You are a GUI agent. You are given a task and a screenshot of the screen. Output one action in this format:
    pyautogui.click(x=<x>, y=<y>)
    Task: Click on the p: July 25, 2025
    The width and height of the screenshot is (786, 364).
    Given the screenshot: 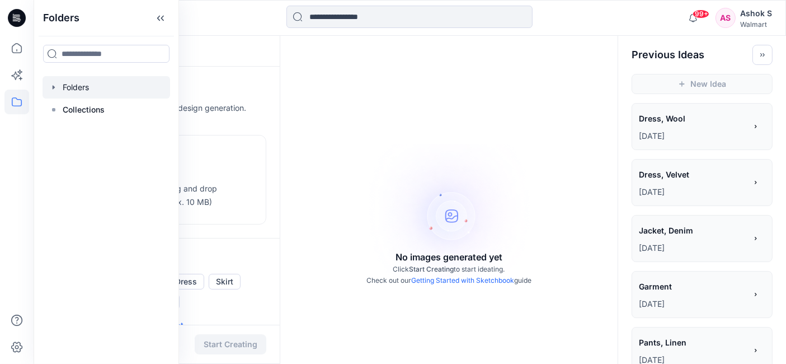 What is the action you would take?
    pyautogui.click(x=693, y=304)
    